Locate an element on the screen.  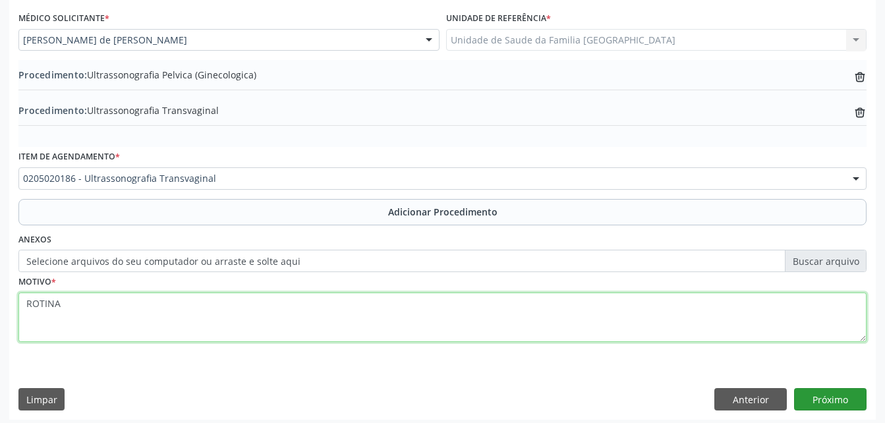
span: 0205020186 - Ultrassonografia Transvaginal is located at coordinates (431, 179).